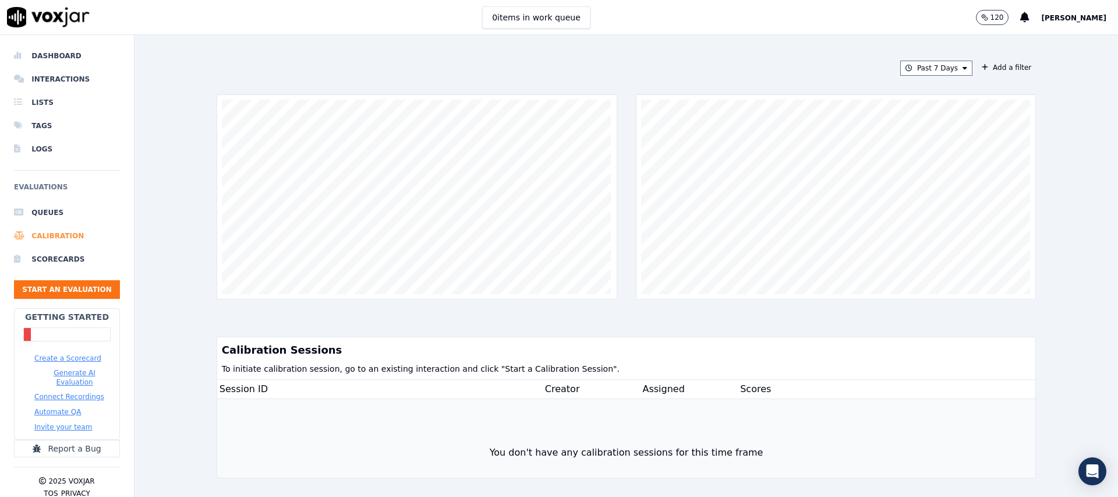 The width and height of the screenshot is (1118, 497). What do you see at coordinates (67, 259) in the screenshot?
I see `a: Scorecards` at bounding box center [67, 259].